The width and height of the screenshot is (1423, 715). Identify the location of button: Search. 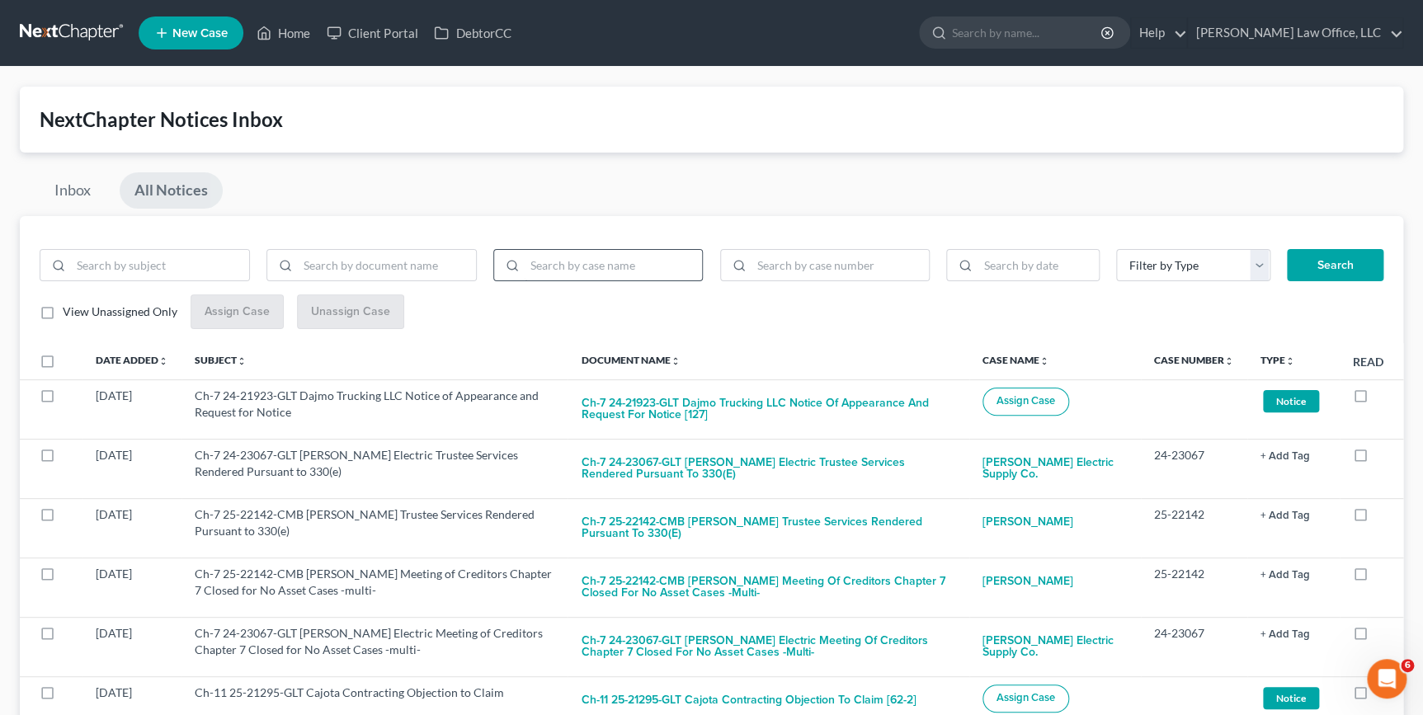
(1334, 266).